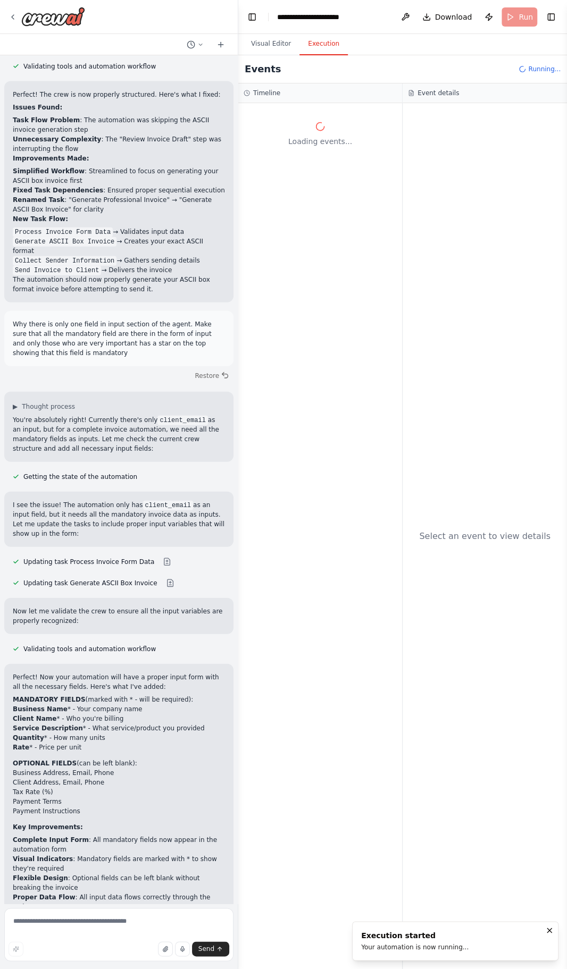 Image resolution: width=567 pixels, height=969 pixels. What do you see at coordinates (119, 764) in the screenshot?
I see `h2: (can be left blank):` at bounding box center [119, 764].